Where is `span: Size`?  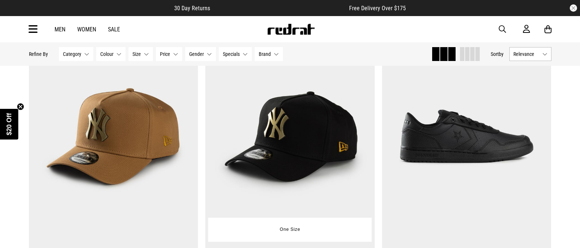 span: Size is located at coordinates (136, 54).